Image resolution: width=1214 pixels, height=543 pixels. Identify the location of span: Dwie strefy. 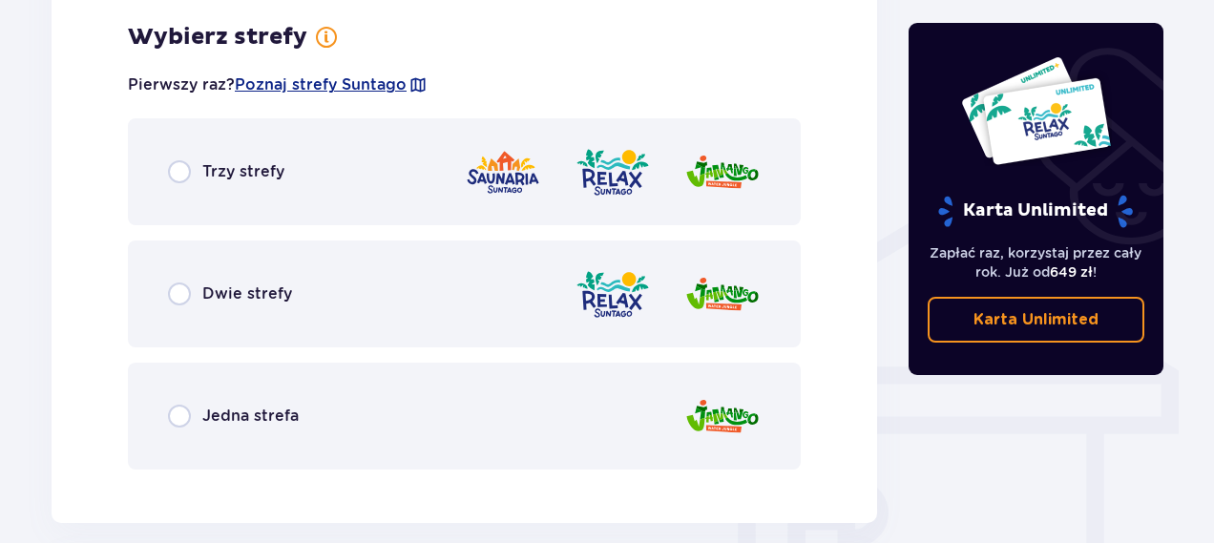
(247, 294).